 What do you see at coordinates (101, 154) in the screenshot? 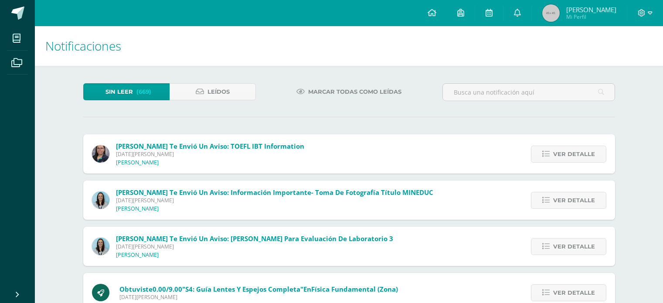
I see `img: 6fb385528ffb729c9b944b13f11ee051.png` at bounding box center [101, 154].